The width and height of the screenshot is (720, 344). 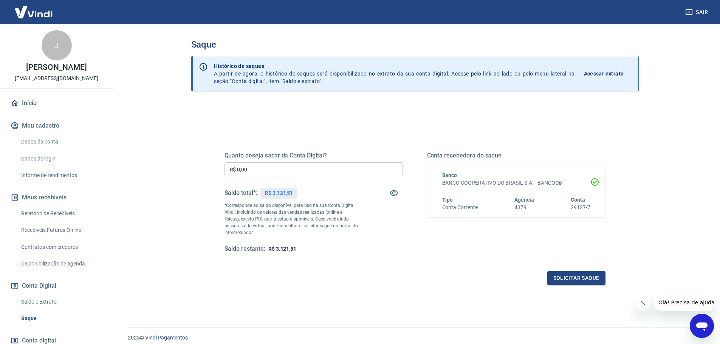 I want to click on span: Olá! Precisa de ajuda?, so click(x=34, y=8).